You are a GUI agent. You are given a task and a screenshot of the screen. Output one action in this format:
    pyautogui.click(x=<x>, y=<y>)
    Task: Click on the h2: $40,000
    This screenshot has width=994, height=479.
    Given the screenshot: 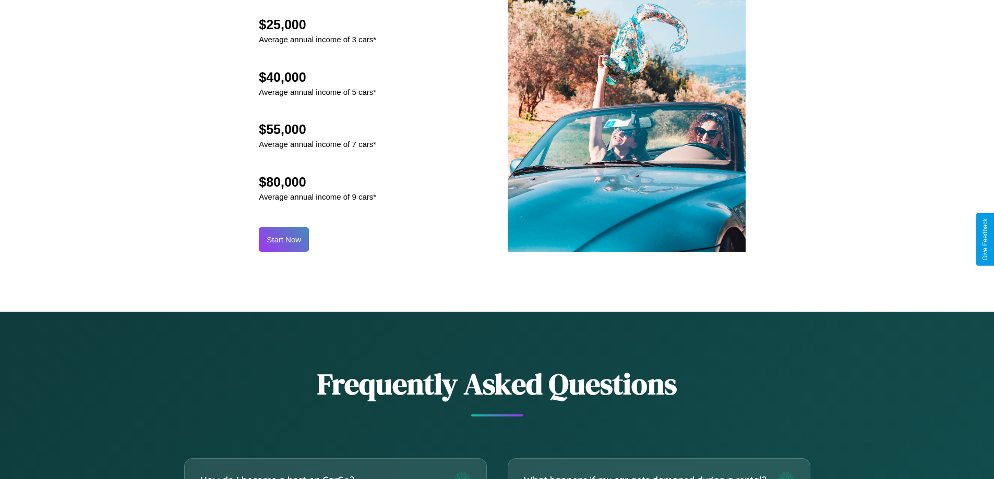 What is the action you would take?
    pyautogui.click(x=317, y=77)
    